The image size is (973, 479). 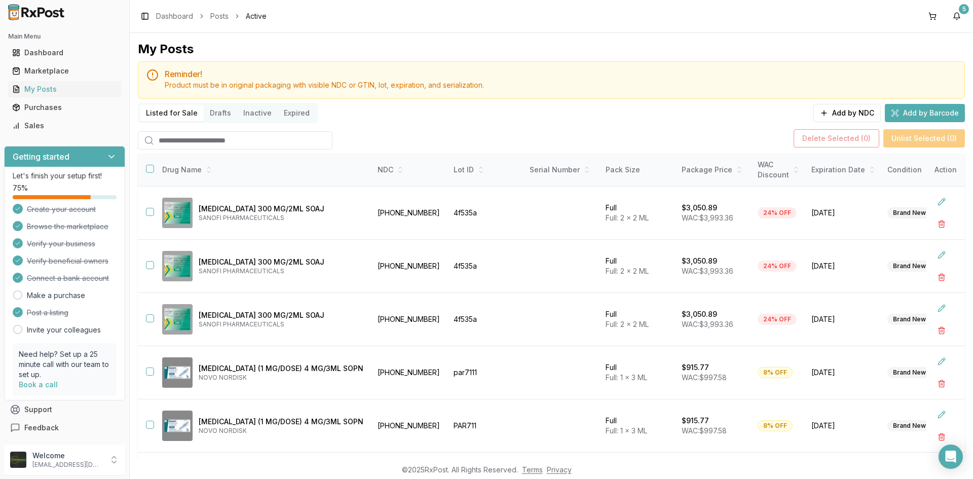 I want to click on button: Dashboard, so click(x=64, y=53).